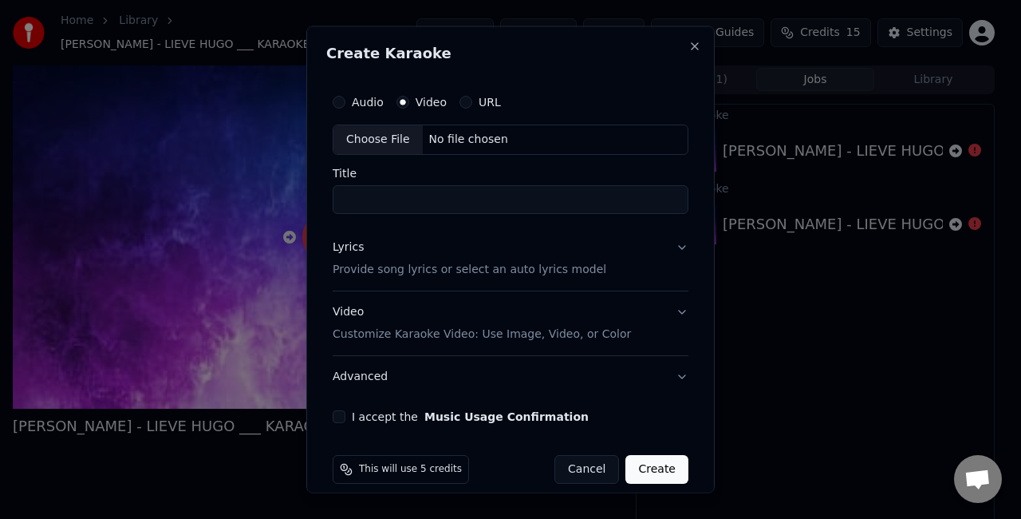 This screenshot has height=519, width=1021. Describe the element at coordinates (469, 269) in the screenshot. I see `p: Provide song lyrics or select an auto lyrics model` at that location.